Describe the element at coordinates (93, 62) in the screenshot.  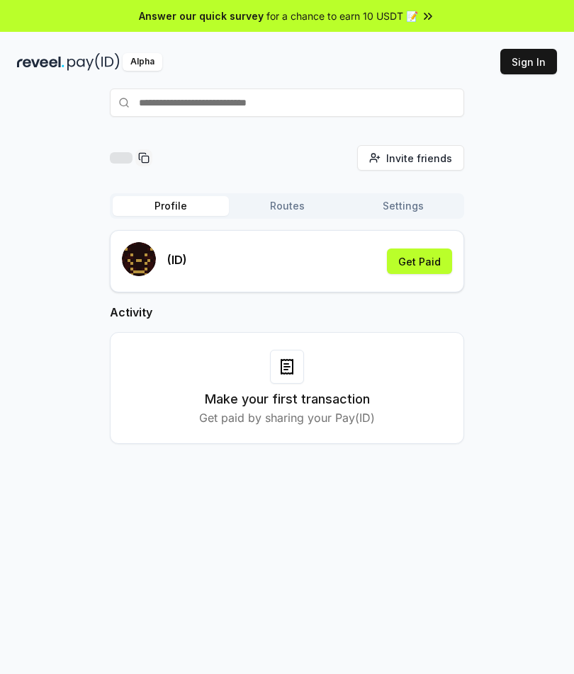
I see `img: pay_id` at that location.